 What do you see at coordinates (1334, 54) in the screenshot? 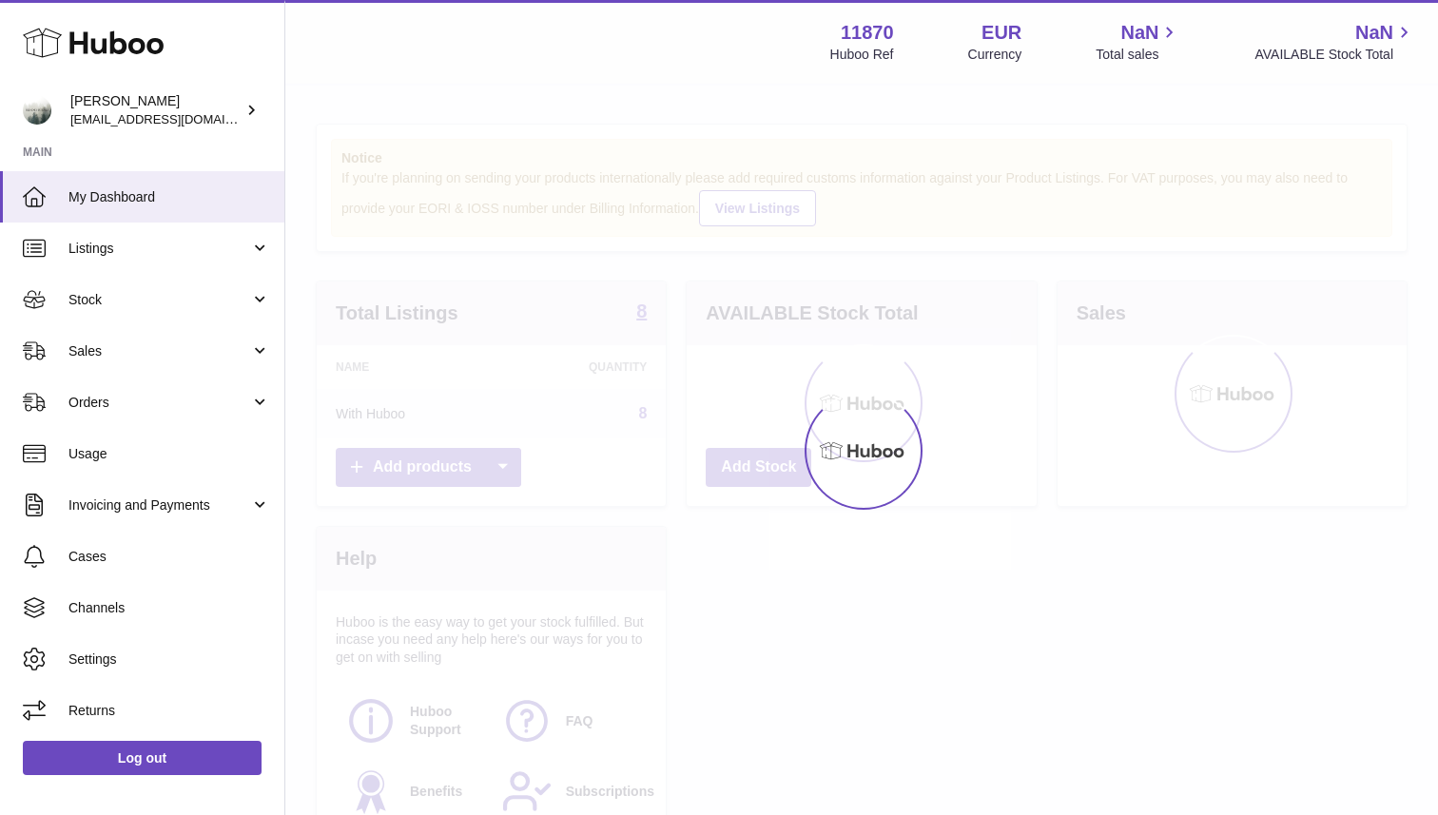
I see `span: AVAILABLE Stock Total` at bounding box center [1334, 54].